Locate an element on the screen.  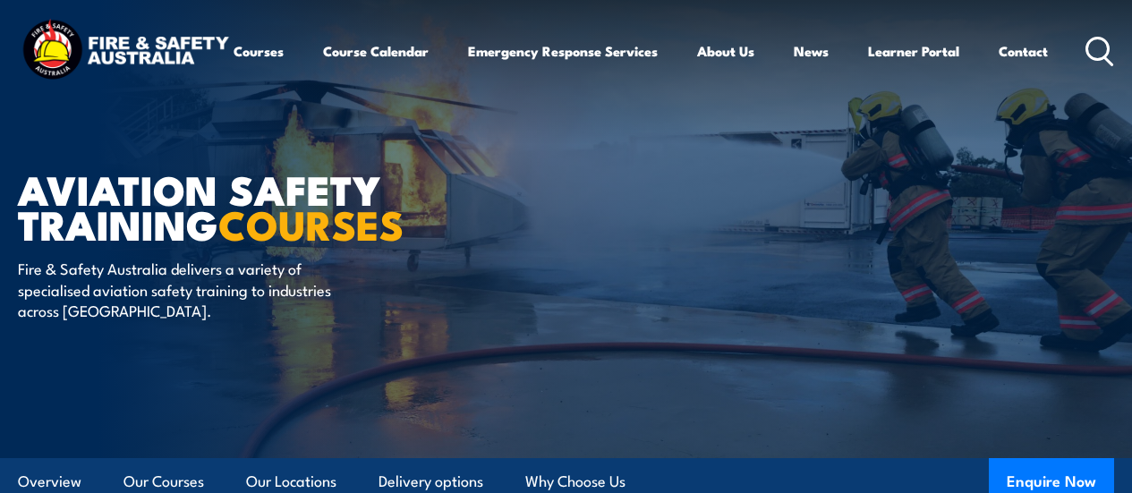
strong: COURSES is located at coordinates (311, 223).